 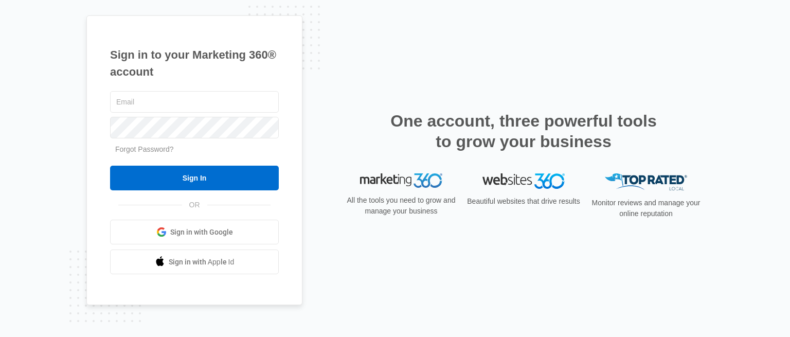 What do you see at coordinates (401, 181) in the screenshot?
I see `img: Marketing 360` at bounding box center [401, 181].